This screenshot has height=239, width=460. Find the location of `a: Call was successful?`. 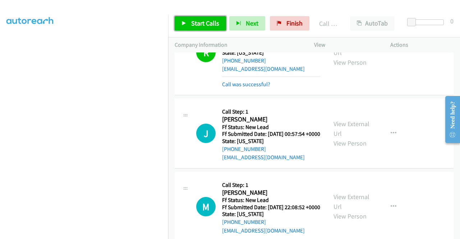

a: Call was successful? is located at coordinates (246, 84).